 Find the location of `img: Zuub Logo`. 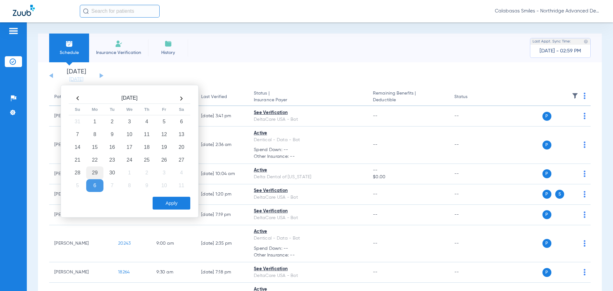

img: Zuub Logo is located at coordinates (24, 10).